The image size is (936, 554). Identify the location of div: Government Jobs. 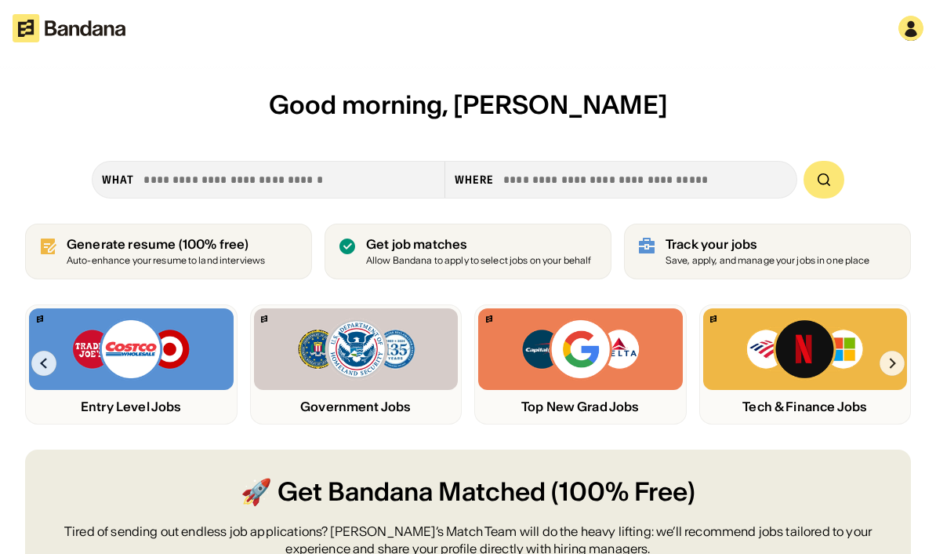
(356, 406).